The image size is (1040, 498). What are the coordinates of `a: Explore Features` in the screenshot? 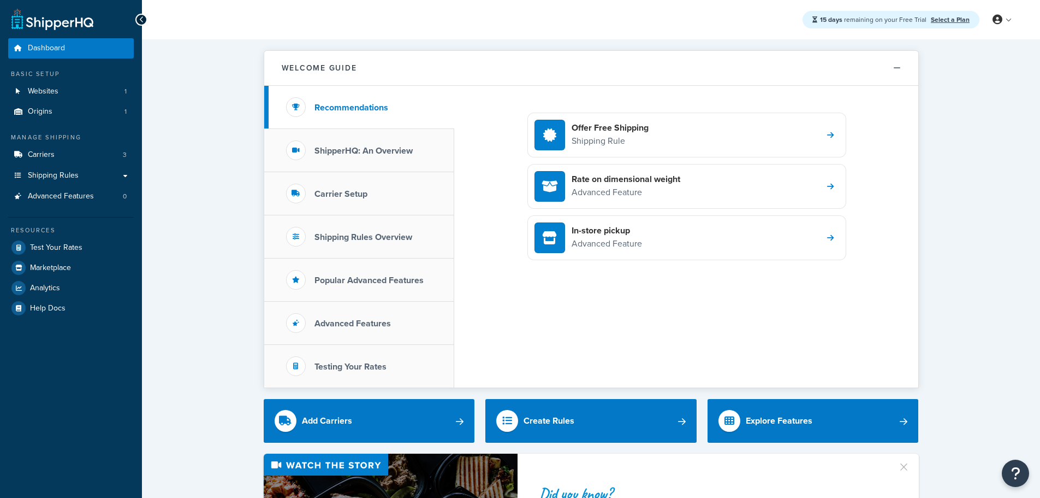 It's located at (813, 421).